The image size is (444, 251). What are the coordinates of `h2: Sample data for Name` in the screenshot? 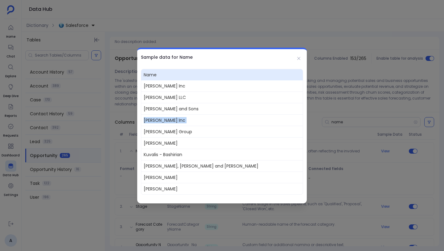 It's located at (167, 57).